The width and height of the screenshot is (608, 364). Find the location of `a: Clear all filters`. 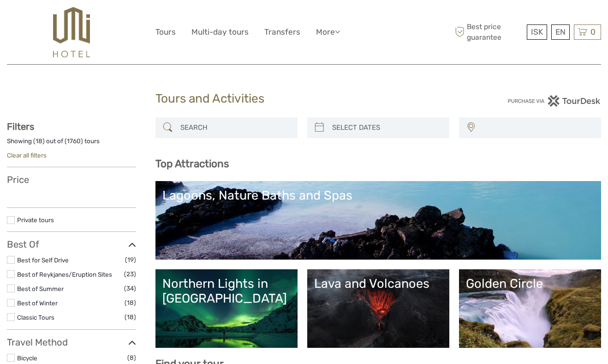

a: Clear all filters is located at coordinates (27, 155).